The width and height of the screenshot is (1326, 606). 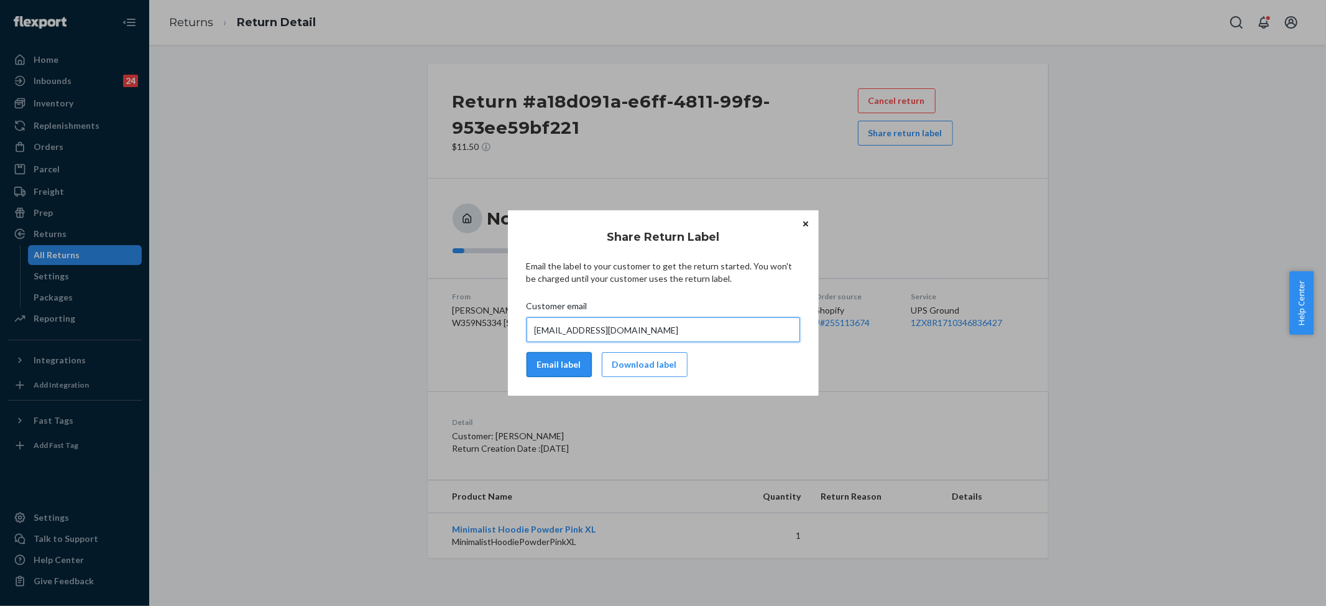 What do you see at coordinates (557, 308) in the screenshot?
I see `span: Customer email` at bounding box center [557, 308].